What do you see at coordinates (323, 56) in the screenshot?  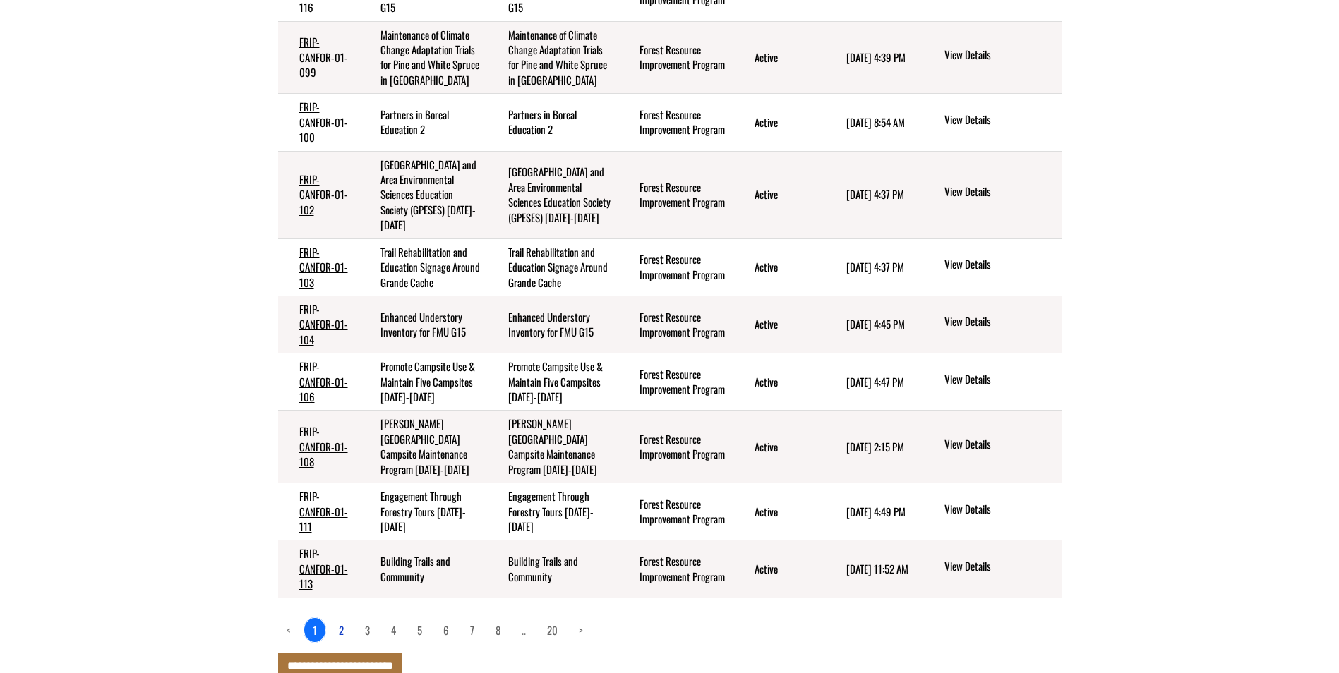 I see `a: FRIP-CANFOR-01-099` at bounding box center [323, 56].